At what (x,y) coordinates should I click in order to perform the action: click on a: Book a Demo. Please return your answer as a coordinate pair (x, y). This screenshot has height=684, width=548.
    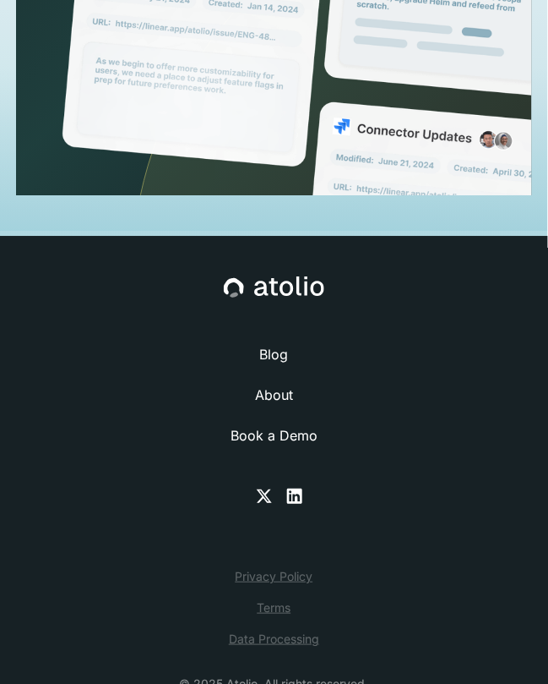
    Looking at the image, I should click on (274, 435).